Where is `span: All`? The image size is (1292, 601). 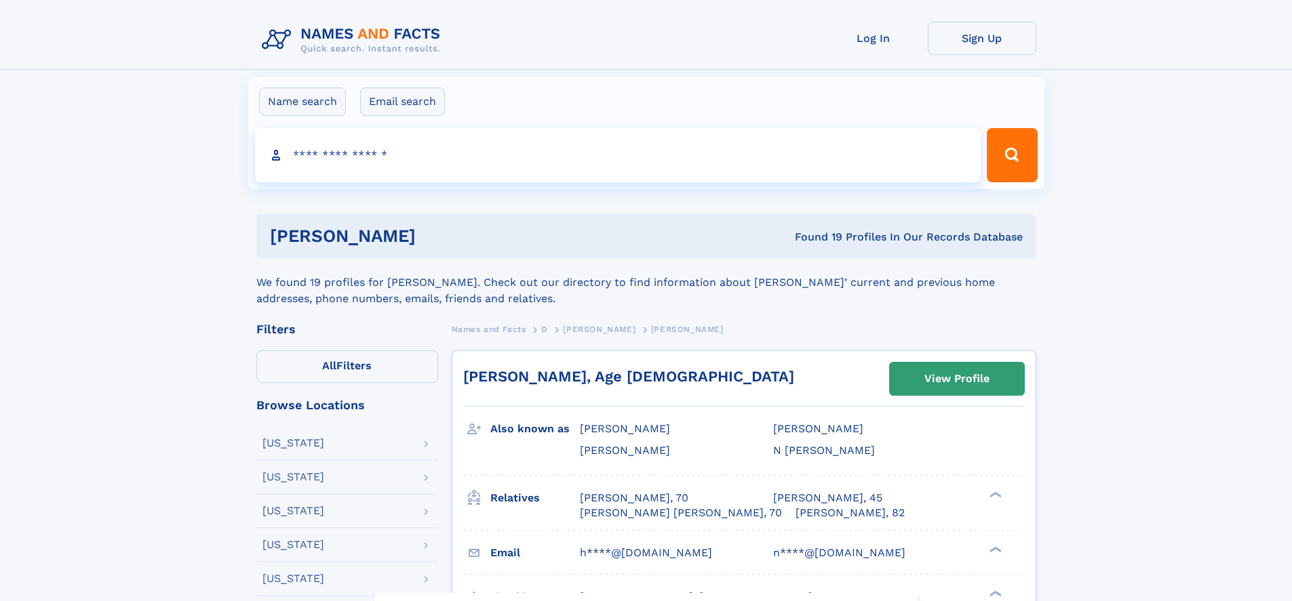 span: All is located at coordinates (329, 365).